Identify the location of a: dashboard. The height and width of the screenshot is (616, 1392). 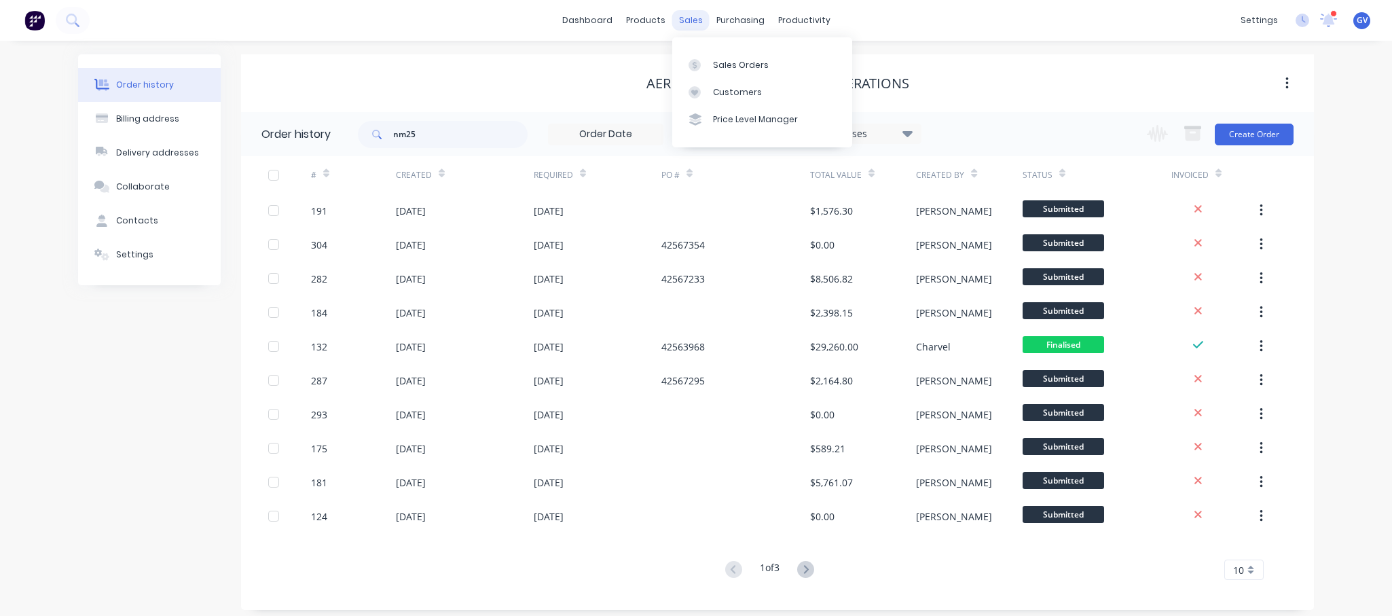
(587, 20).